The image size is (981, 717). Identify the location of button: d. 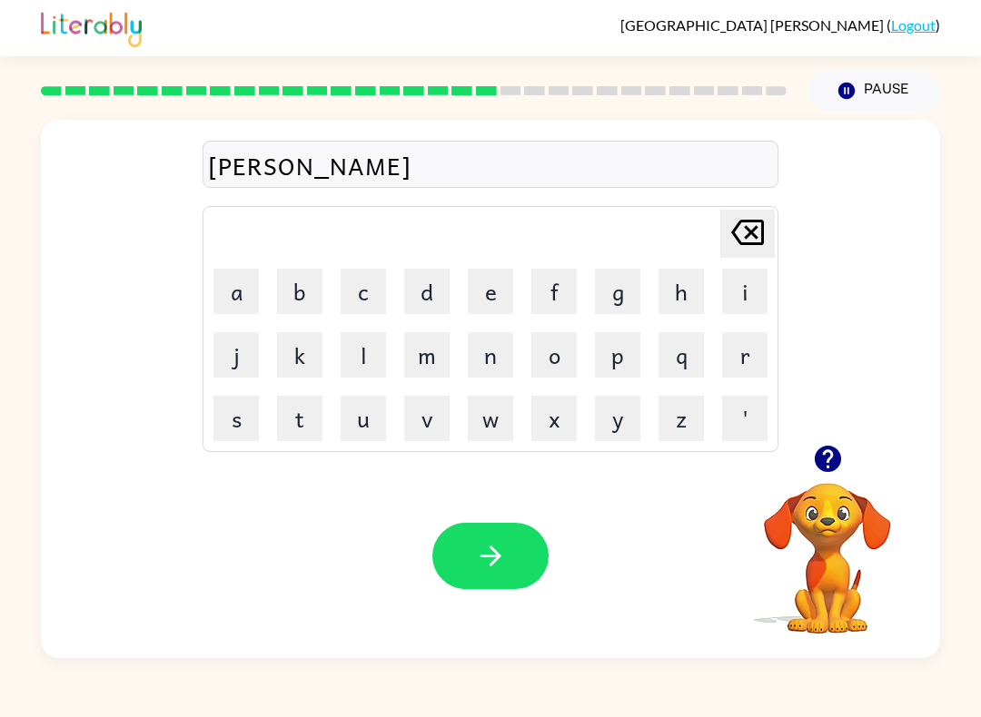
(427, 292).